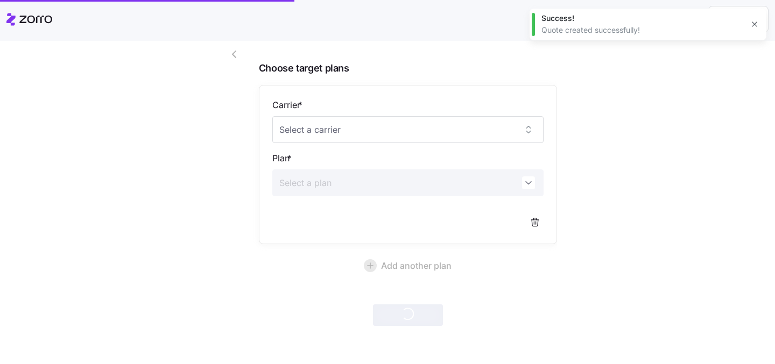  What do you see at coordinates (283, 158) in the screenshot?
I see `label: Plan` at bounding box center [283, 158].